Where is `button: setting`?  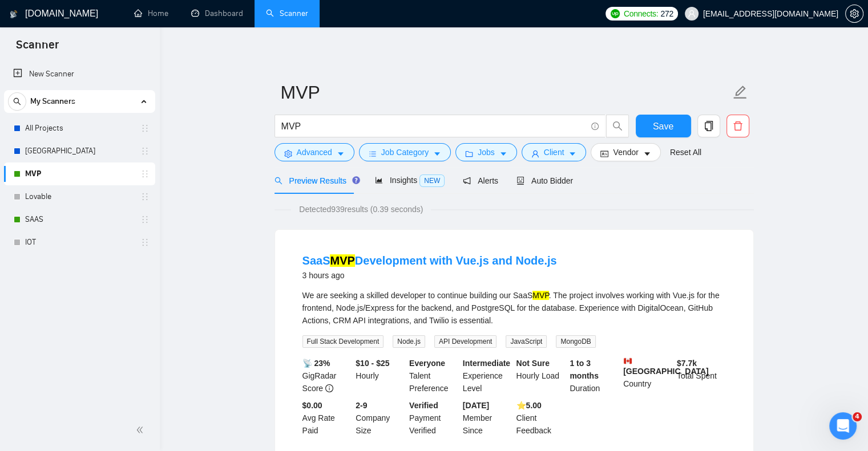 button: setting is located at coordinates (854, 14).